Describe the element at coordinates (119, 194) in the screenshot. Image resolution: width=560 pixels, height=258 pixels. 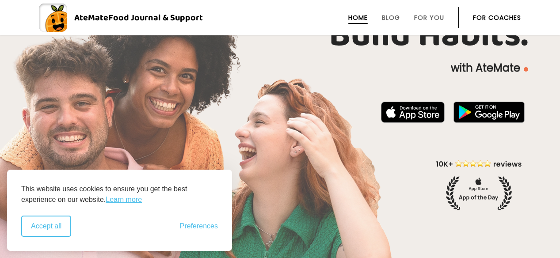
I see `p: This website uses cookies to ensure you get the best experience on our website.` at that location.